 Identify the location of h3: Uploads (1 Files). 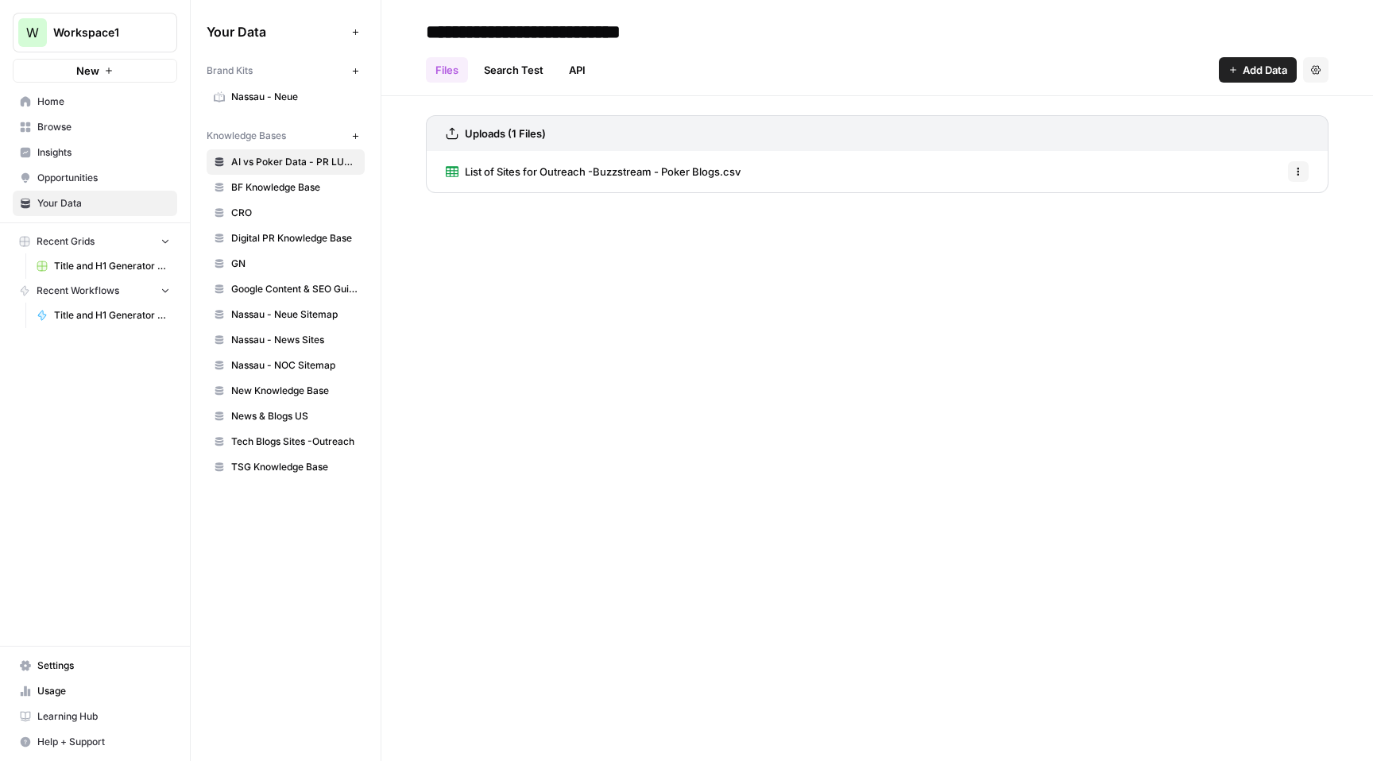
(505, 133).